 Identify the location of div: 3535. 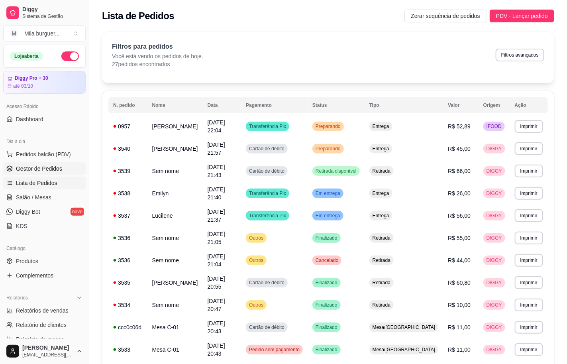
(128, 282).